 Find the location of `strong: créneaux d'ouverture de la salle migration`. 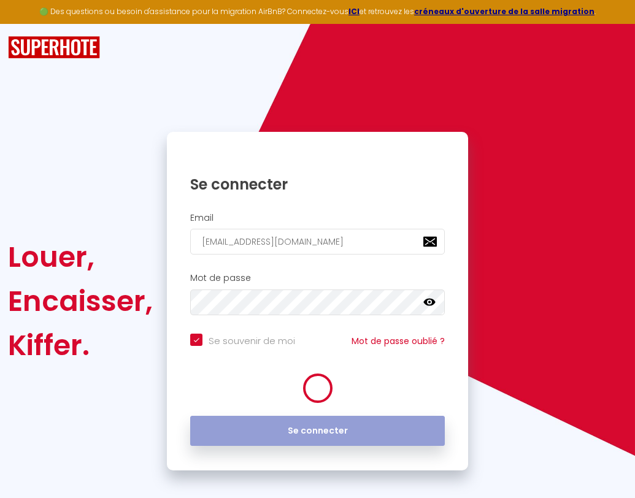

strong: créneaux d'ouverture de la salle migration is located at coordinates (504, 11).